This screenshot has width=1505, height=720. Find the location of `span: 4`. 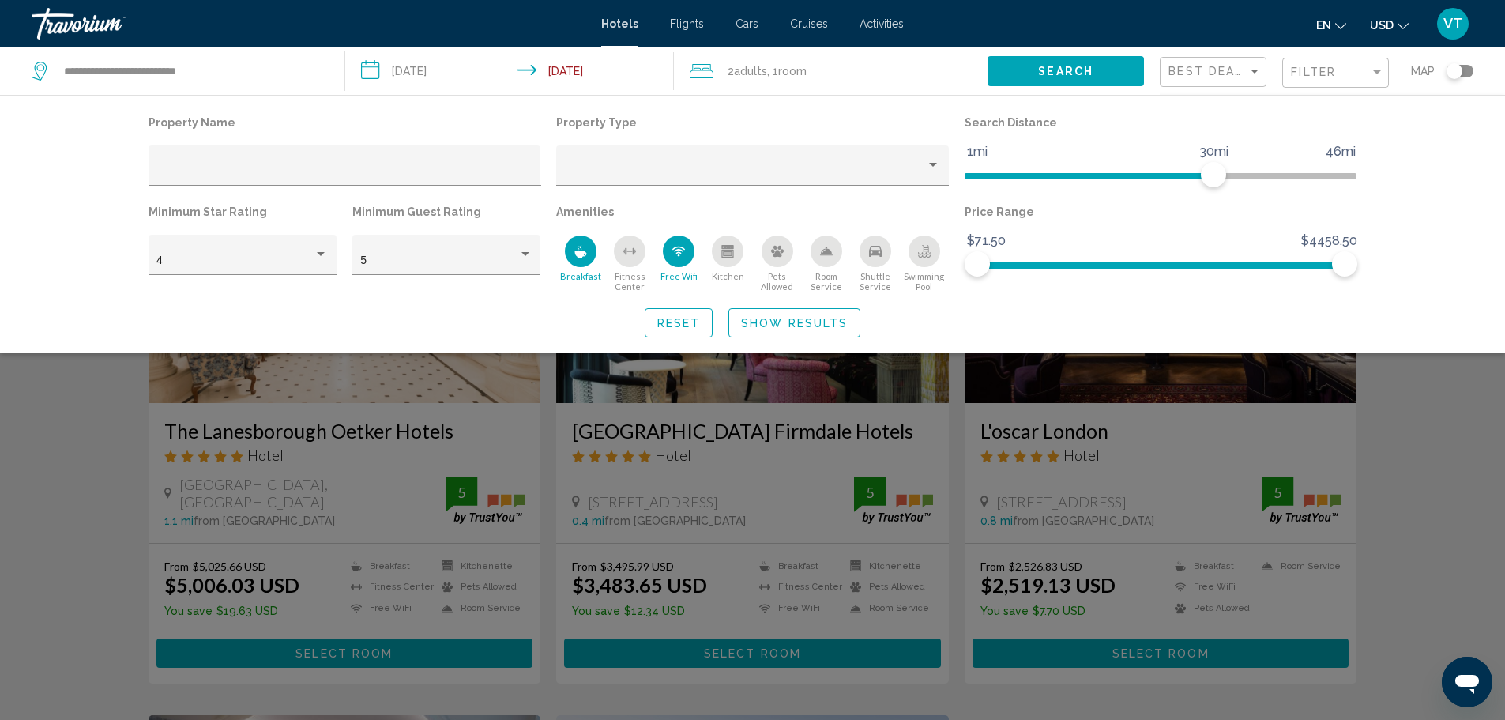

span: 4 is located at coordinates (160, 260).